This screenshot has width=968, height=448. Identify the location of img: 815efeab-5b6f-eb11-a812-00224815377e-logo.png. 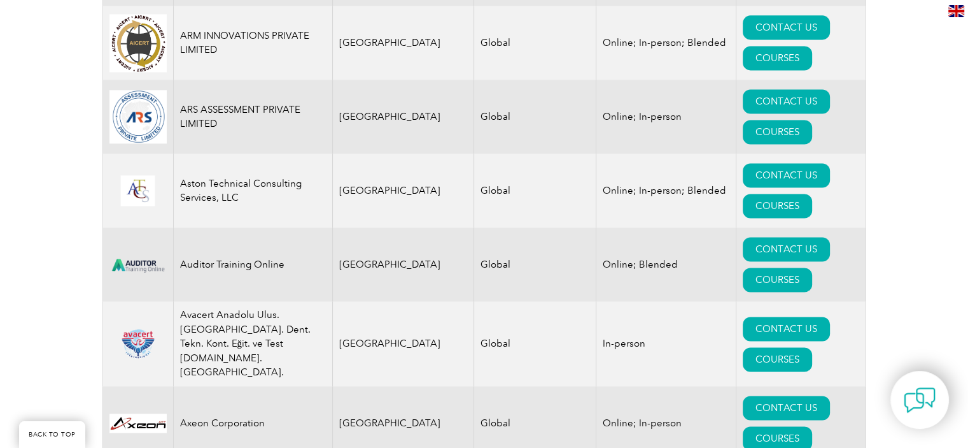
(138, 343).